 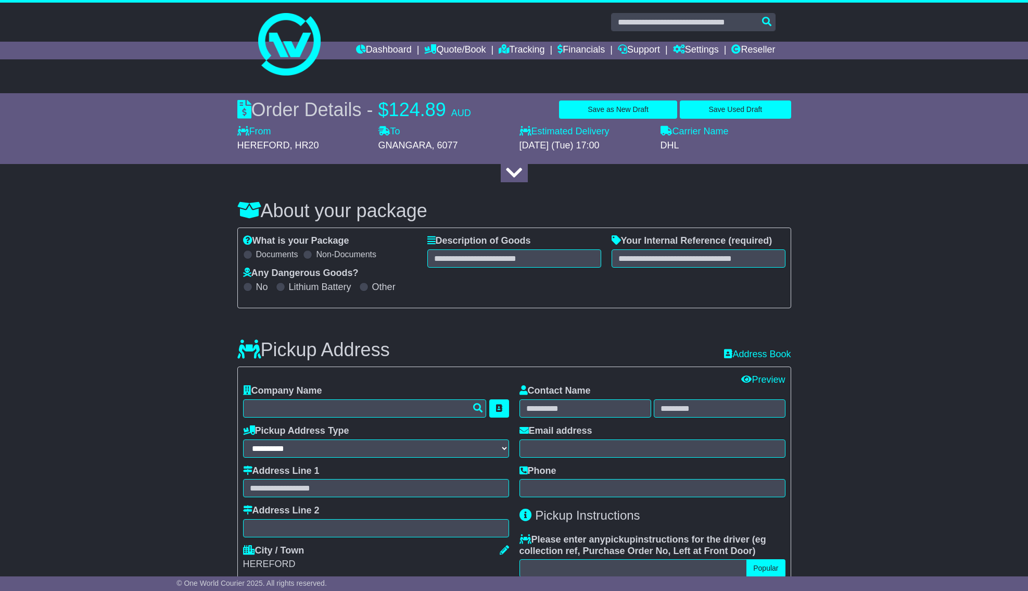 I want to click on label: Other, so click(x=384, y=287).